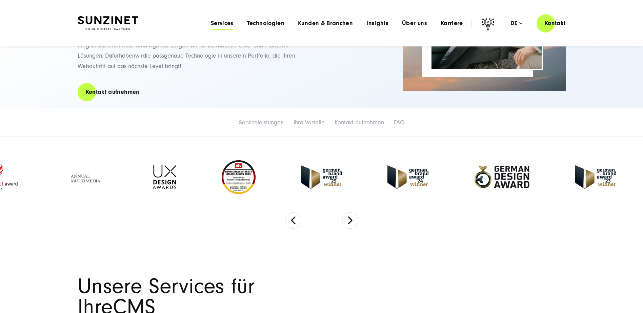 This screenshot has width=643, height=313. I want to click on span: Karriere, so click(452, 23).